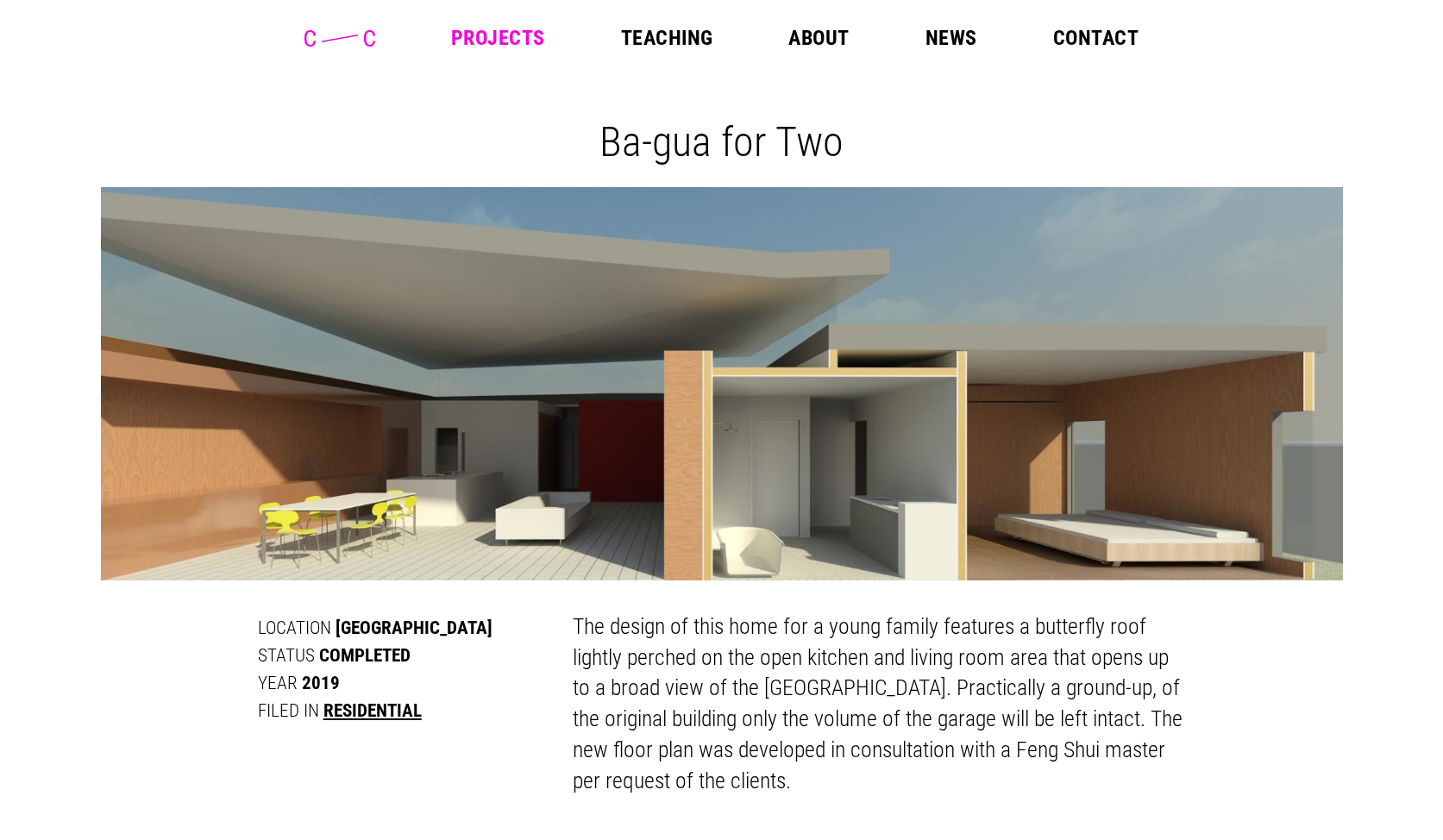 The height and width of the screenshot is (840, 1443). I want to click on a: Contact, so click(1095, 38).